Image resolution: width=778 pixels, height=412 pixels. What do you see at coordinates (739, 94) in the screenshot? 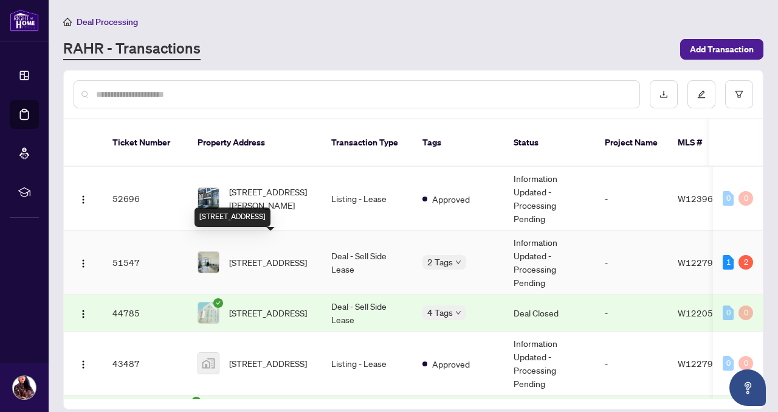
I see `button: filter` at bounding box center [739, 94].